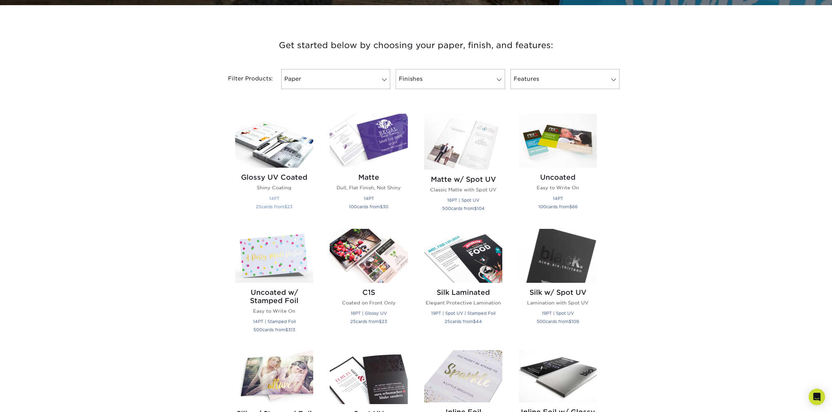  Describe the element at coordinates (463, 376) in the screenshot. I see `img: Inline Foil Postcards` at that location.